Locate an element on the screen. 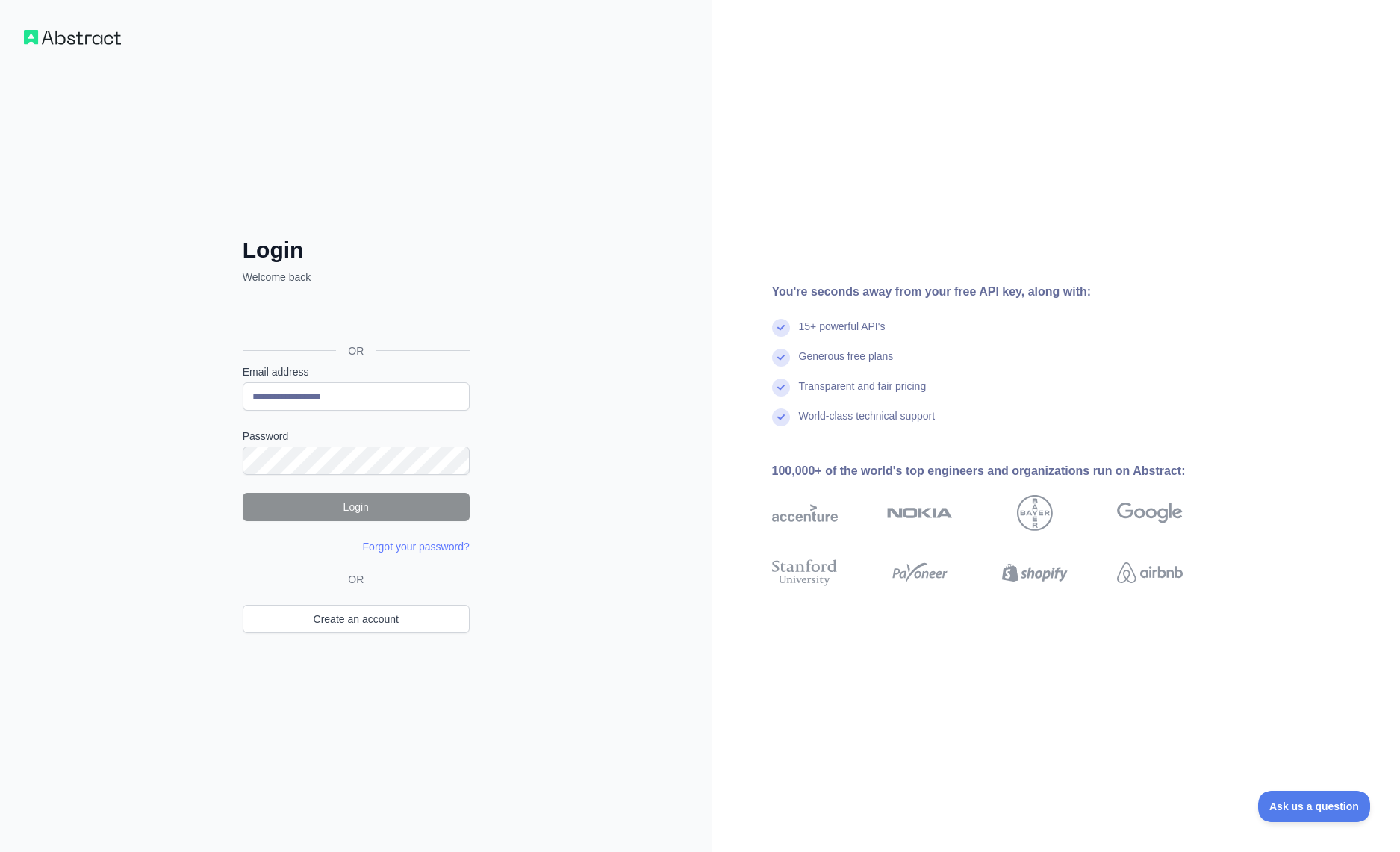  div: Generous free plans is located at coordinates (846, 363).